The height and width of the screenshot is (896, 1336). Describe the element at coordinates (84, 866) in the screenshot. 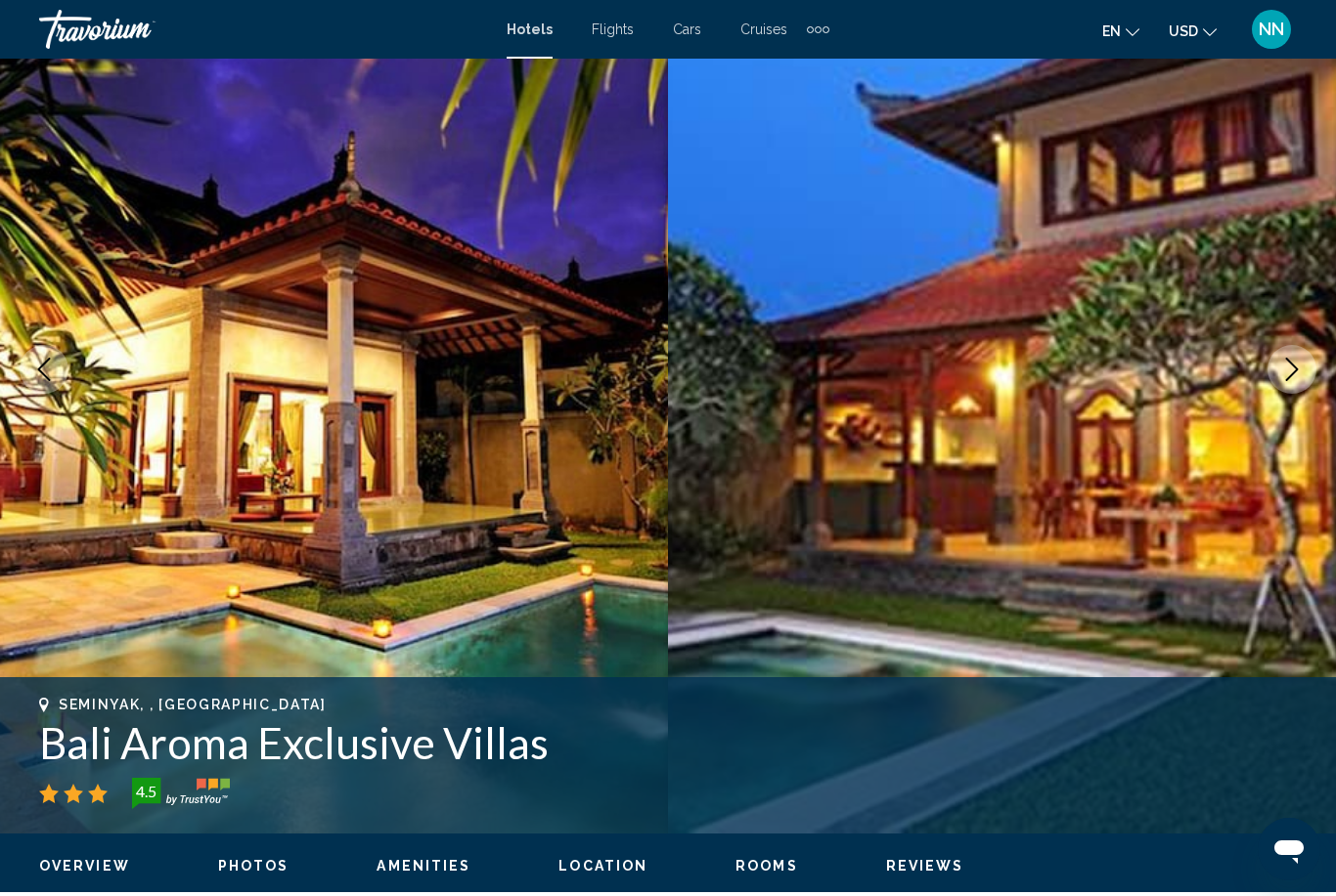

I see `span: Overview` at that location.